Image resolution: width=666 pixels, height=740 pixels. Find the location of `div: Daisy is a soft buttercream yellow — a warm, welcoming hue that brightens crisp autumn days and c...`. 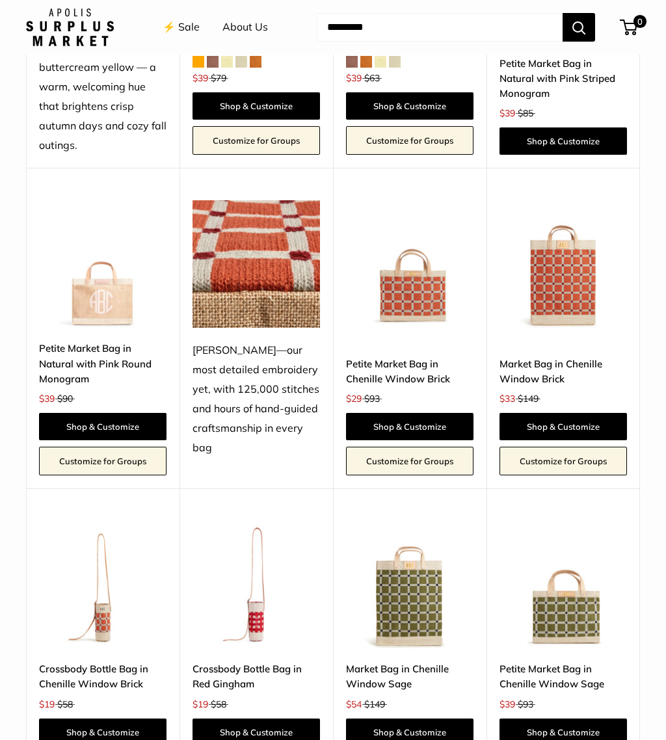

div: Daisy is a soft buttercream yellow — a warm, welcoming hue that brightens crisp autumn days and c... is located at coordinates (103, 96).